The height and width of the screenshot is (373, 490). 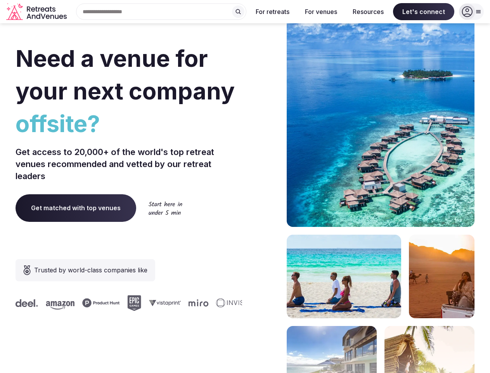 What do you see at coordinates (125, 75) in the screenshot?
I see `span: Need a venue for your next company` at bounding box center [125, 75].